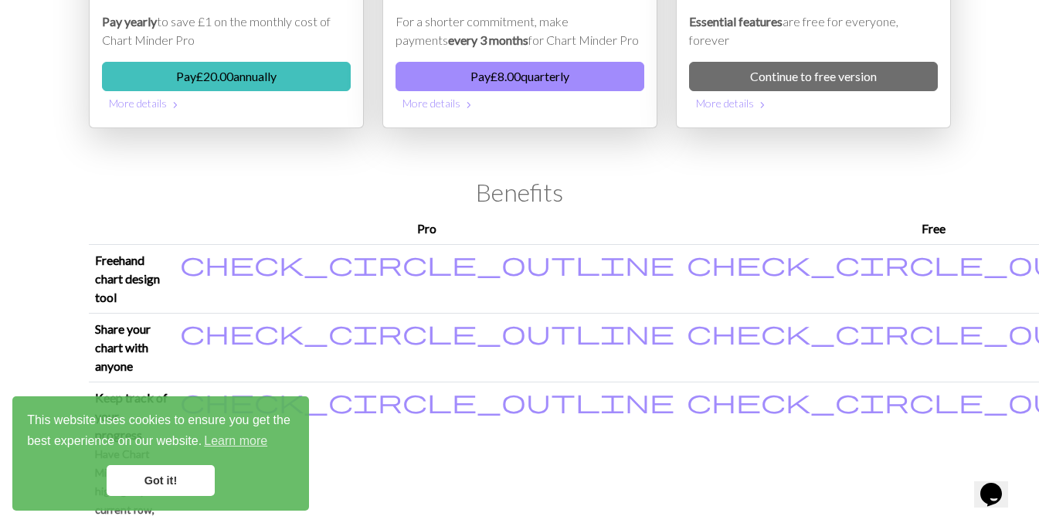 Image resolution: width=1039 pixels, height=523 pixels. I want to click on h2: Benefits, so click(520, 192).